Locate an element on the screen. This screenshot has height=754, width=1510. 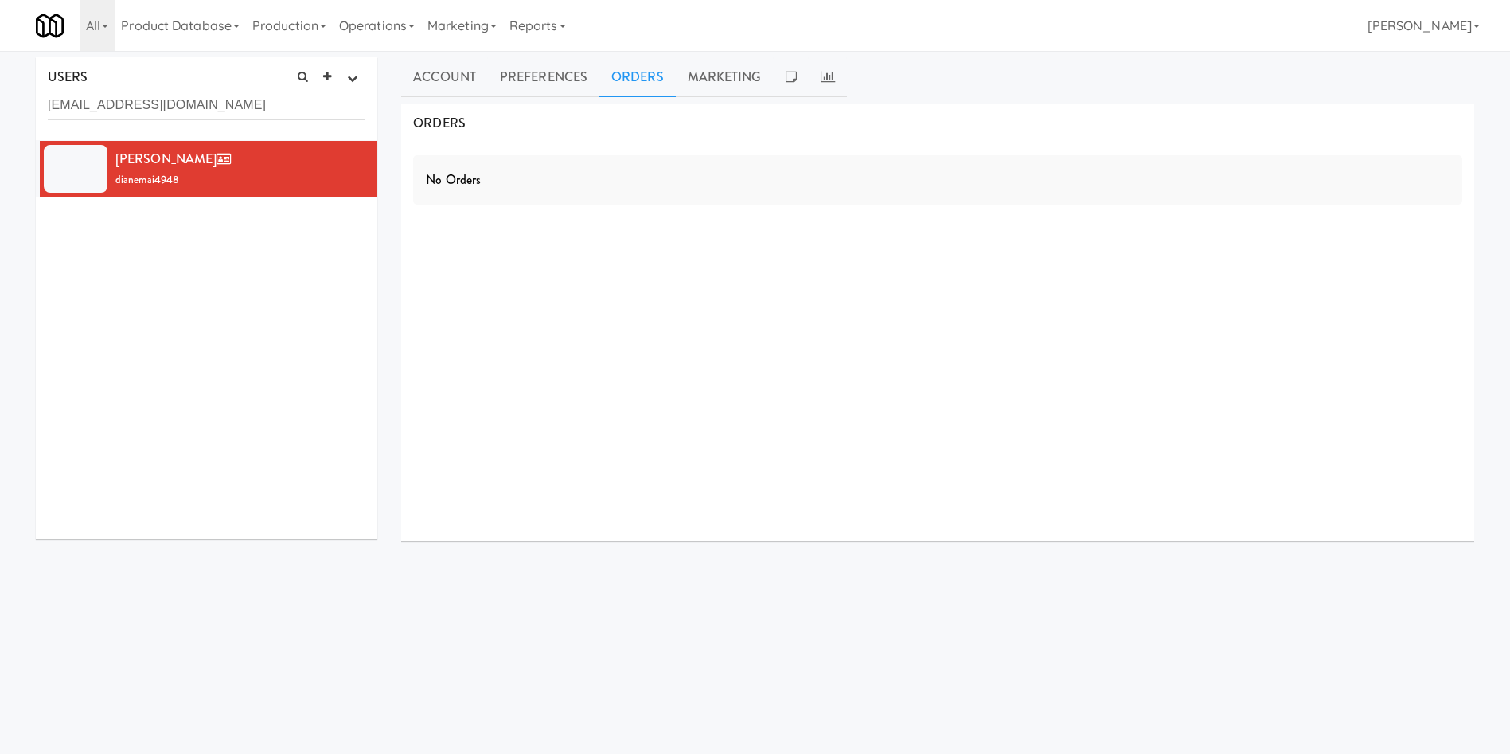
div: No Orders is located at coordinates (937, 180).